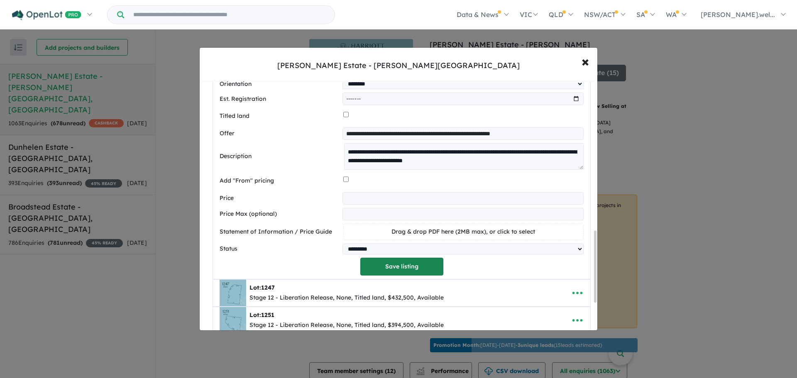 The width and height of the screenshot is (797, 378). What do you see at coordinates (280, 181) in the screenshot?
I see `label: Add "From" pricing` at bounding box center [280, 181].